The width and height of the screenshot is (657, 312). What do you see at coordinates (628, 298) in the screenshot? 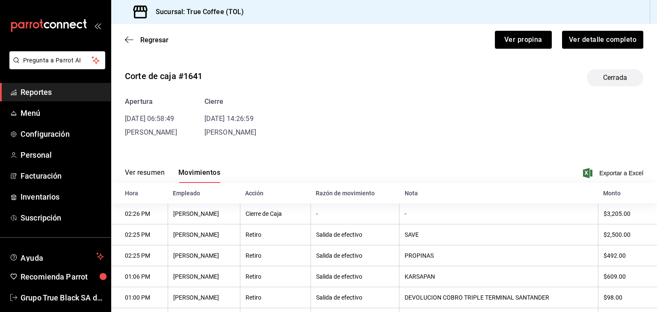
I see `th: $98.00` at bounding box center [628, 298].